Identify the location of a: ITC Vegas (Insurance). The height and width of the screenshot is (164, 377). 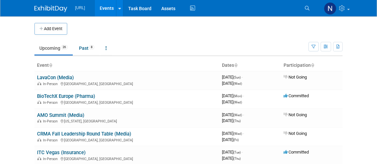
(61, 153).